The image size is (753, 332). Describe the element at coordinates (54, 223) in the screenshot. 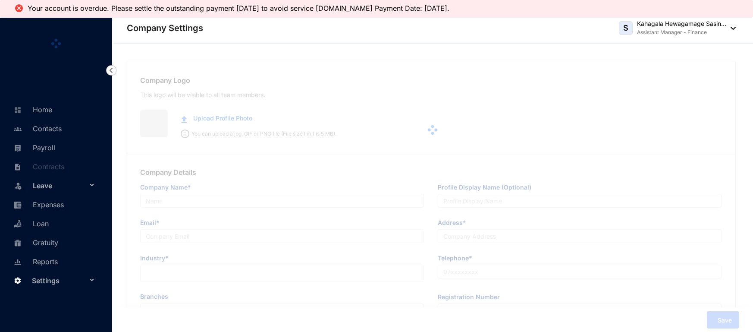

I see `li: Loan` at that location.